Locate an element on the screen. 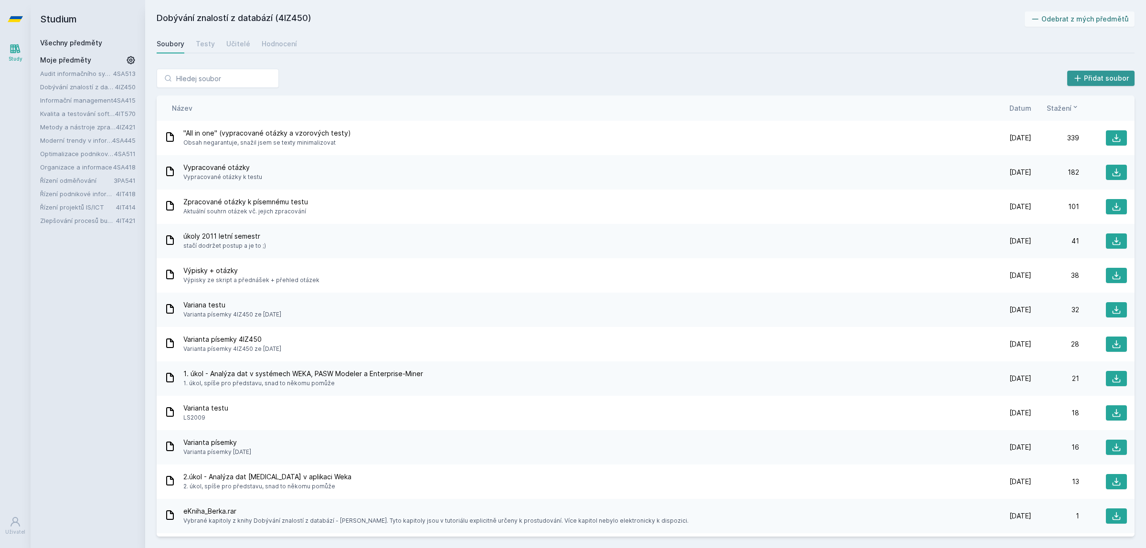 The height and width of the screenshot is (548, 1146). div: Soubory is located at coordinates (170, 44).